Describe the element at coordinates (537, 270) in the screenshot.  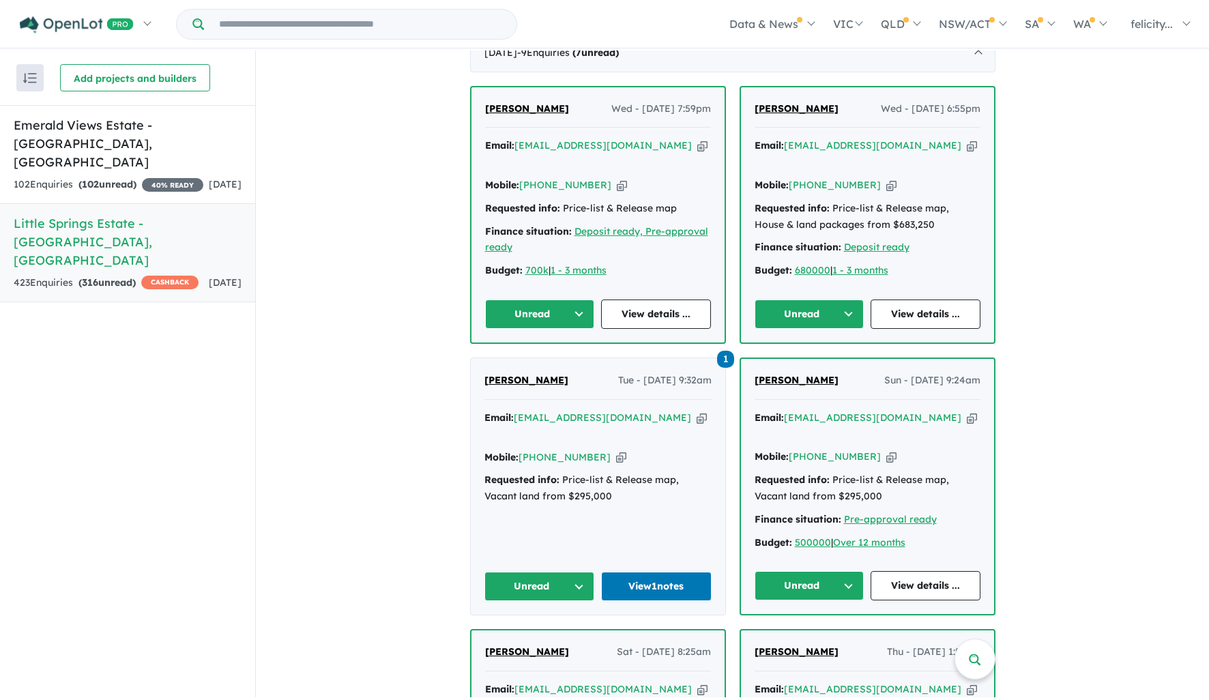
I see `u: 700k` at that location.